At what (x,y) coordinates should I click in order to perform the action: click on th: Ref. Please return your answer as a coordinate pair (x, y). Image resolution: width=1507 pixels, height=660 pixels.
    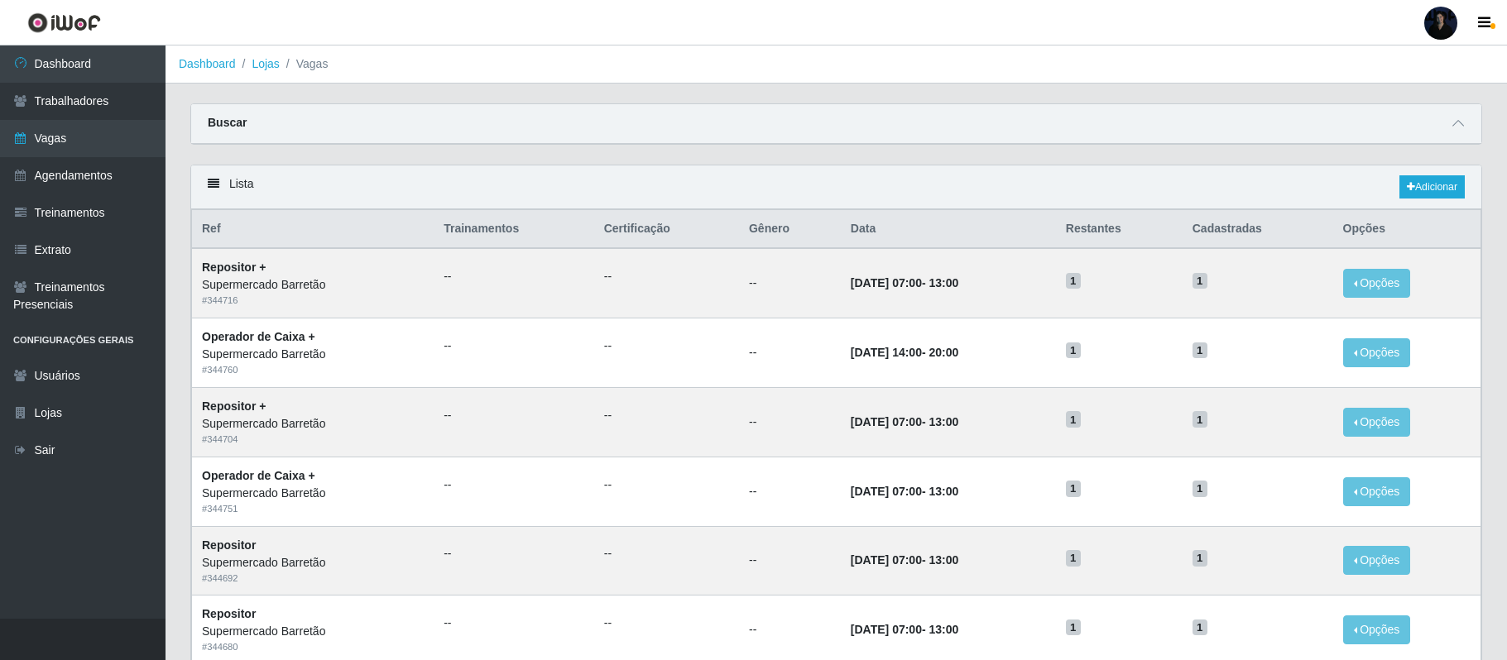
    Looking at the image, I should click on (313, 229).